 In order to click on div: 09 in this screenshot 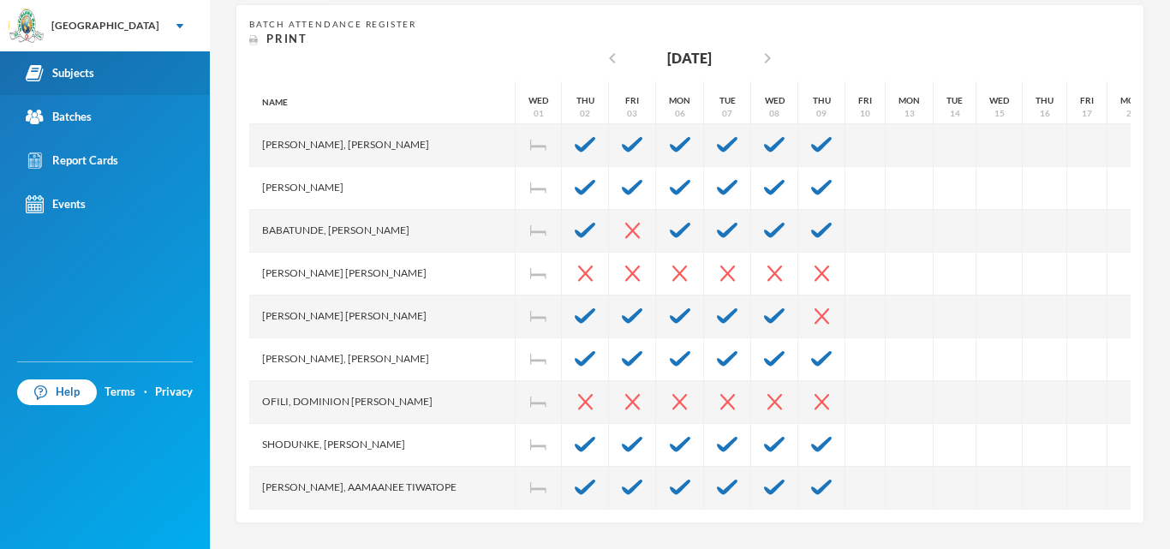, I will do `click(822, 113)`.